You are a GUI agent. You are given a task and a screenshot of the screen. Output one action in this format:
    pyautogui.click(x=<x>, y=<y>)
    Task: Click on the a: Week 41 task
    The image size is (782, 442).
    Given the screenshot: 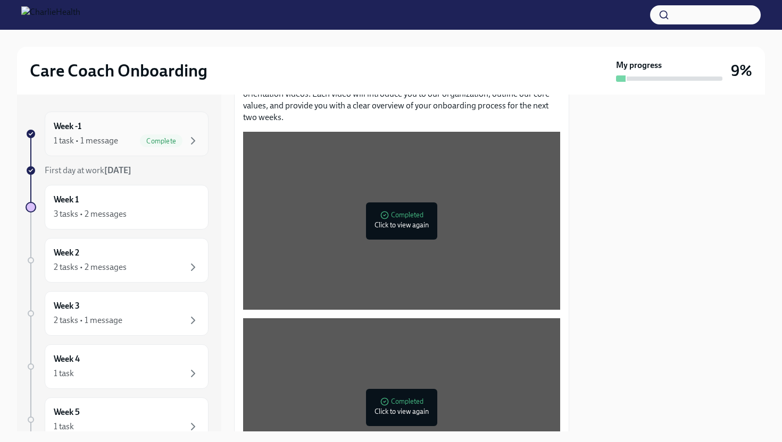 What is the action you would take?
    pyautogui.click(x=117, y=367)
    